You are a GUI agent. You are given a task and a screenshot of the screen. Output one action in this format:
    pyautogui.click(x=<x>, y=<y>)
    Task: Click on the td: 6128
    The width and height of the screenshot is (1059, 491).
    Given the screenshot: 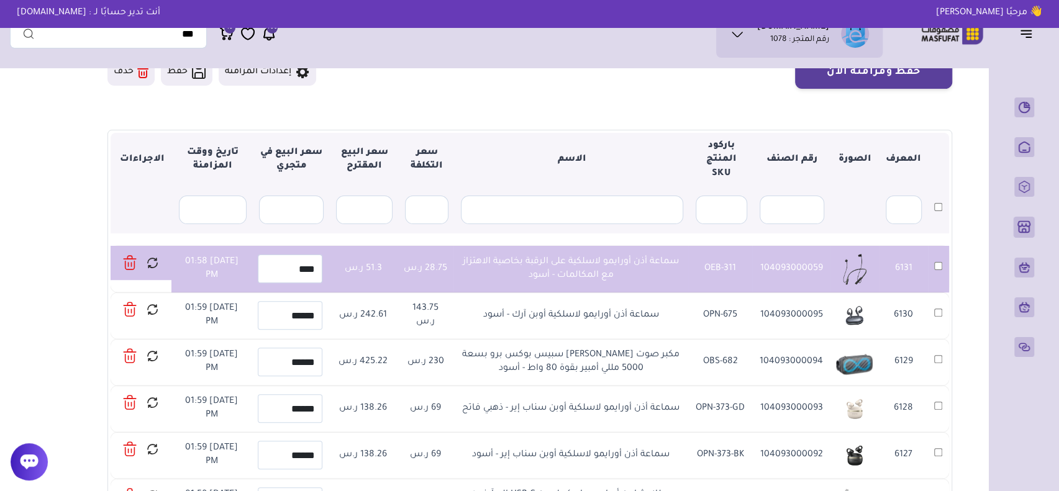 What is the action you would take?
    pyautogui.click(x=903, y=409)
    